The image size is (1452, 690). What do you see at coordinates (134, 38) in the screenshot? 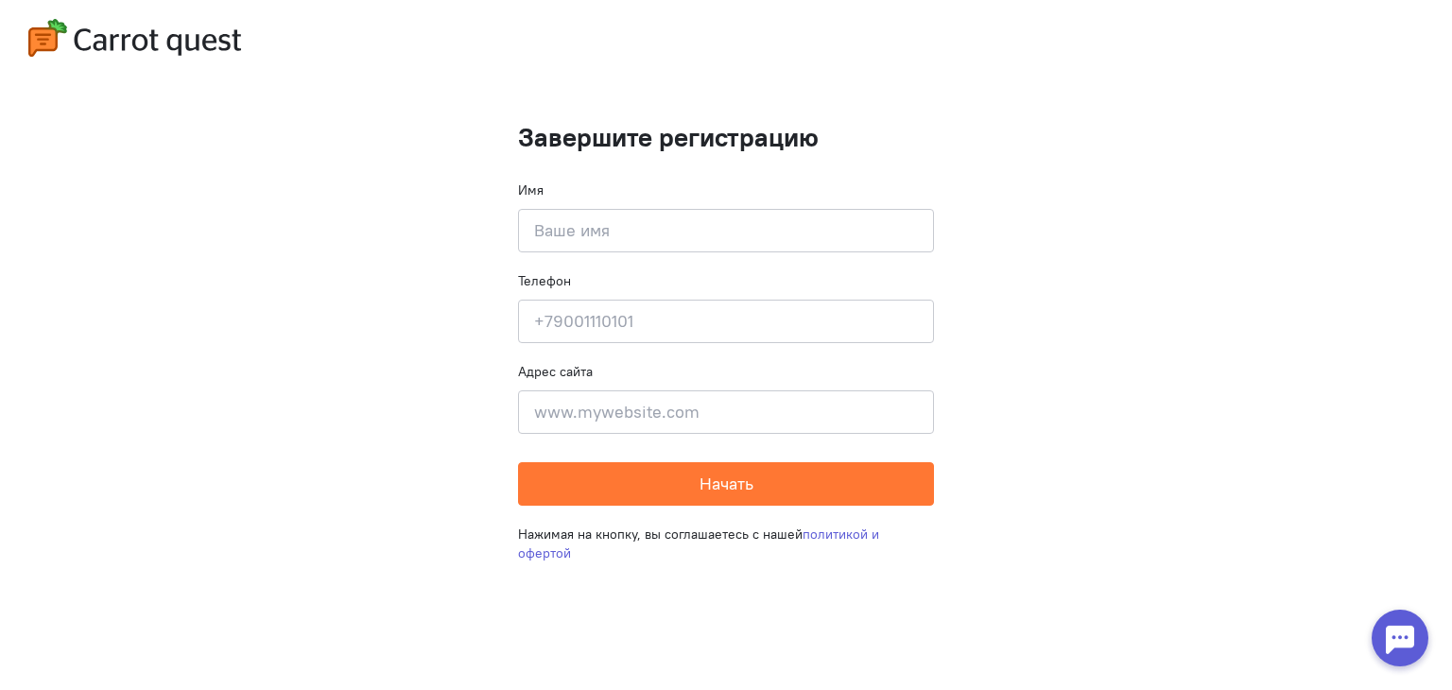
I see `img: carrot-quest-logo.svg` at bounding box center [134, 38].